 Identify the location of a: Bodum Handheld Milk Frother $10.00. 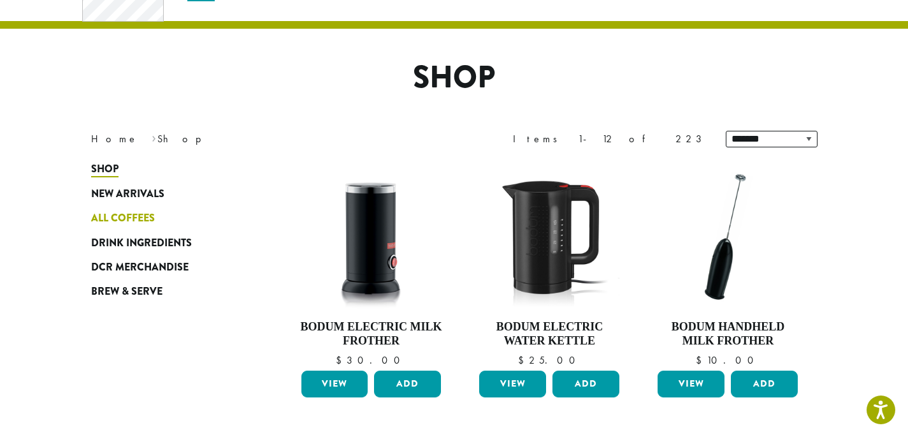
(728, 264).